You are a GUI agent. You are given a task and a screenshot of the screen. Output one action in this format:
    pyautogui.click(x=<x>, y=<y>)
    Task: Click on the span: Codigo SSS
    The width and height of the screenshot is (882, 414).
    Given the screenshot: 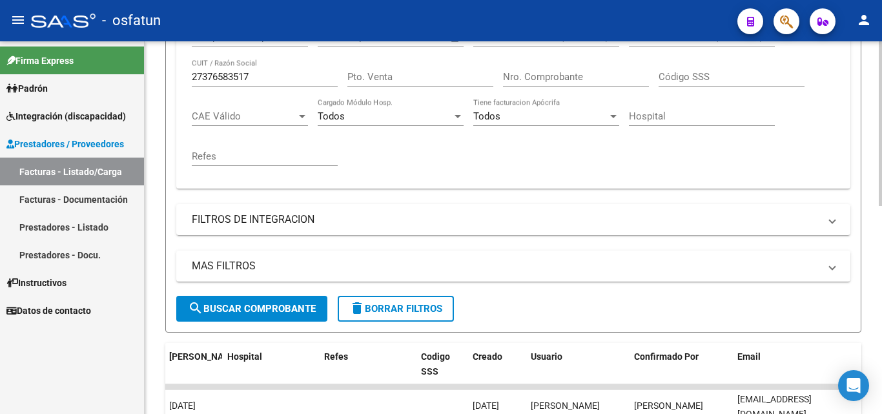 What is the action you would take?
    pyautogui.click(x=435, y=363)
    